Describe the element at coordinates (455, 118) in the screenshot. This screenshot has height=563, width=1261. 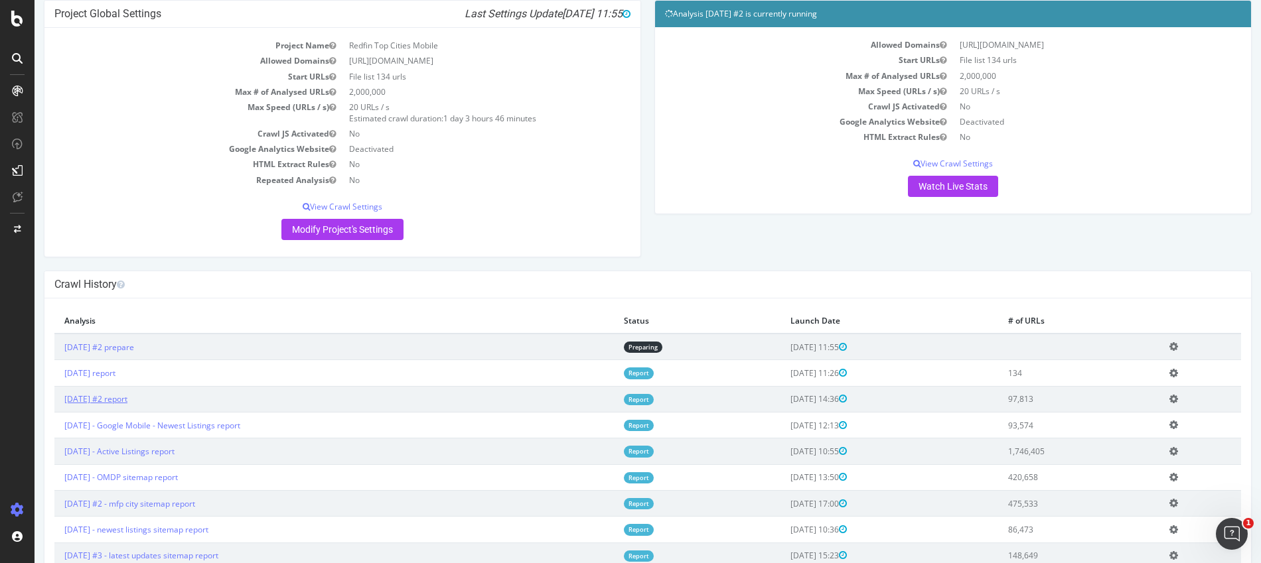
I see `span: 1 day 3 hours 46 minutes` at that location.